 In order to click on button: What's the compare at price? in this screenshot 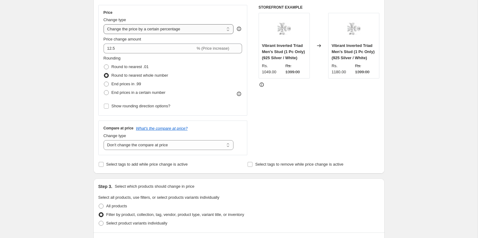, I will do `click(162, 128)`.